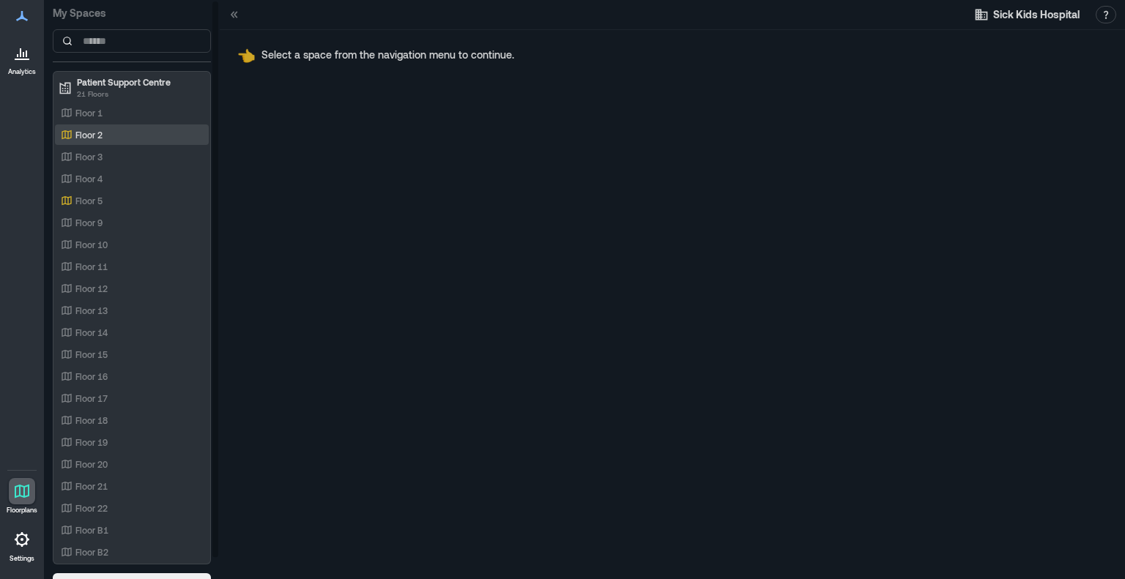  Describe the element at coordinates (22, 545) in the screenshot. I see `a: Settings` at that location.